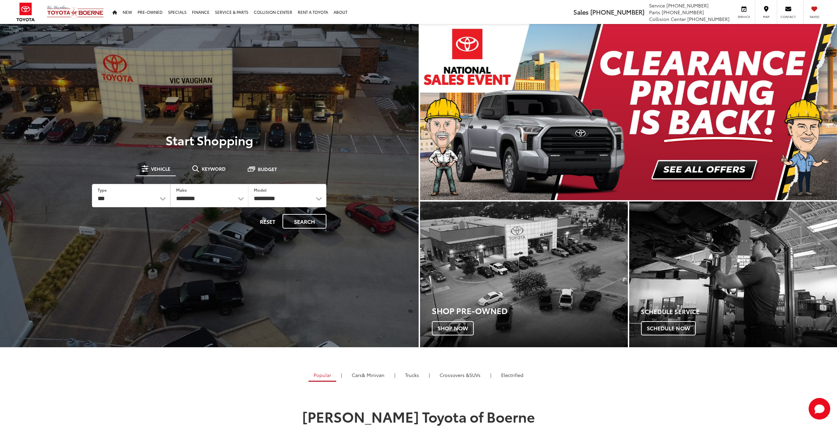 This screenshot has height=426, width=837. I want to click on a: SUVs, so click(460, 375).